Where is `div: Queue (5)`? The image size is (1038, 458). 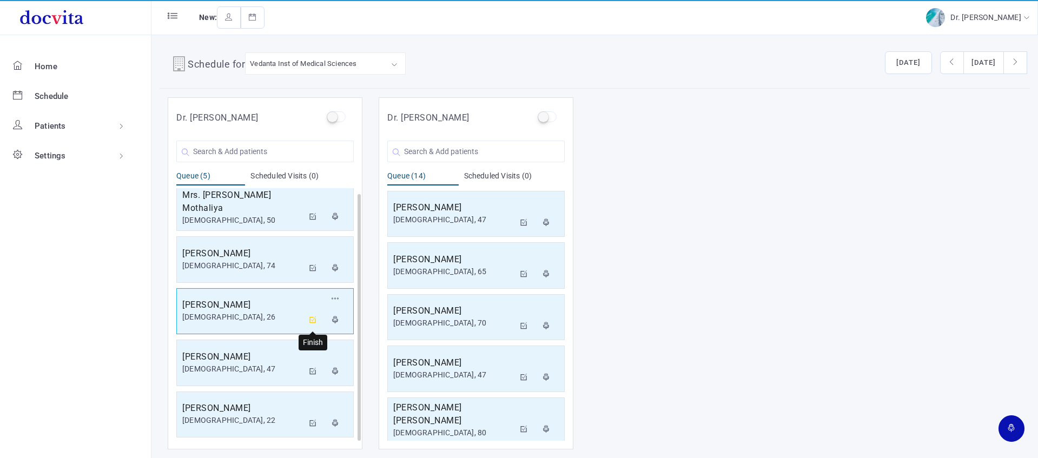 div: Queue (5) is located at coordinates (210, 178).